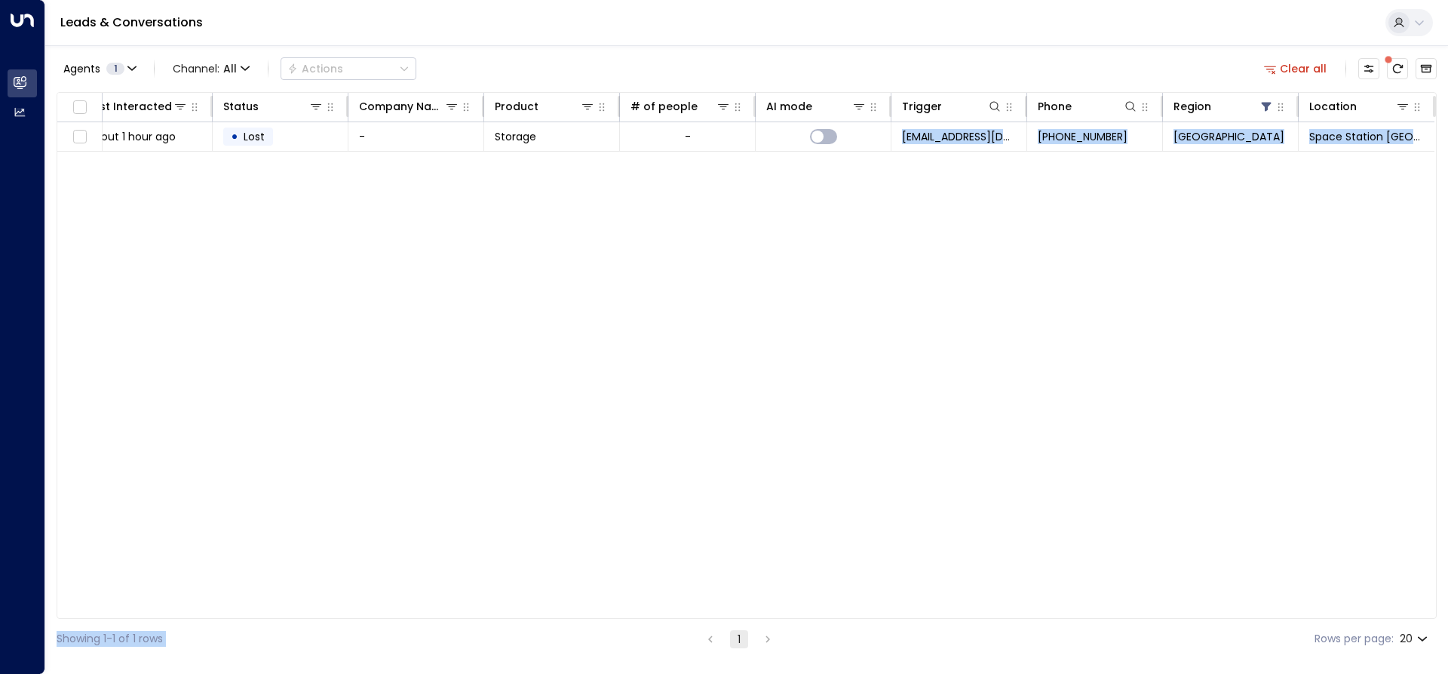  Describe the element at coordinates (131, 137) in the screenshot. I see `span: about 1 hour ago` at that location.